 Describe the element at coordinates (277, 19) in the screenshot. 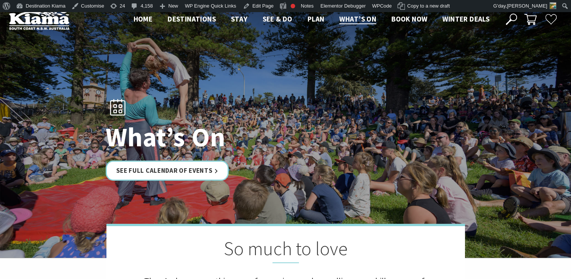

I see `span: See & Do` at that location.